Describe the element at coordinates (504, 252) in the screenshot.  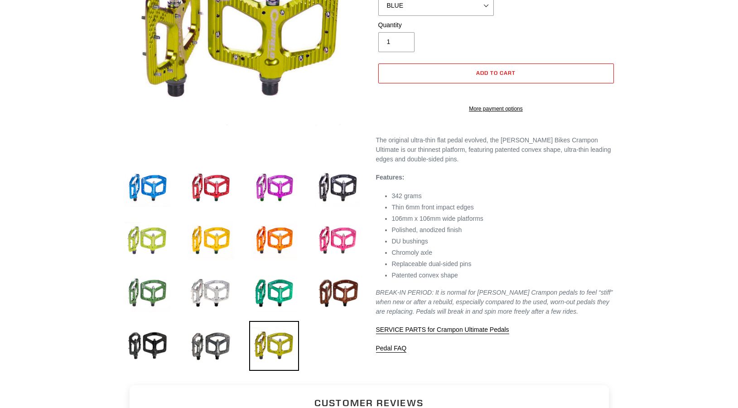
I see `li: Chromoly axle` at that location.